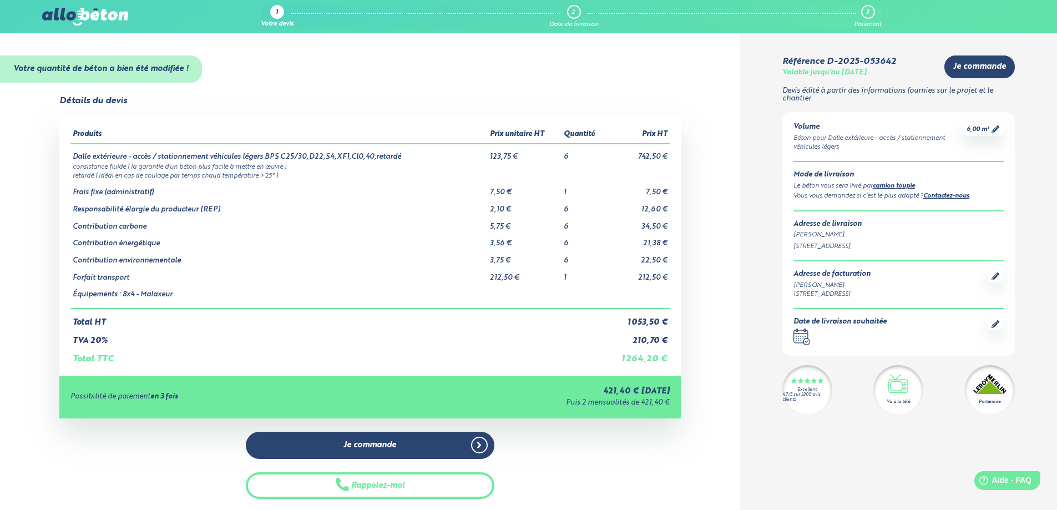 The width and height of the screenshot is (1057, 510). I want to click on div: Vous vous demandez si c’est le plus adapté ? ., so click(899, 197).